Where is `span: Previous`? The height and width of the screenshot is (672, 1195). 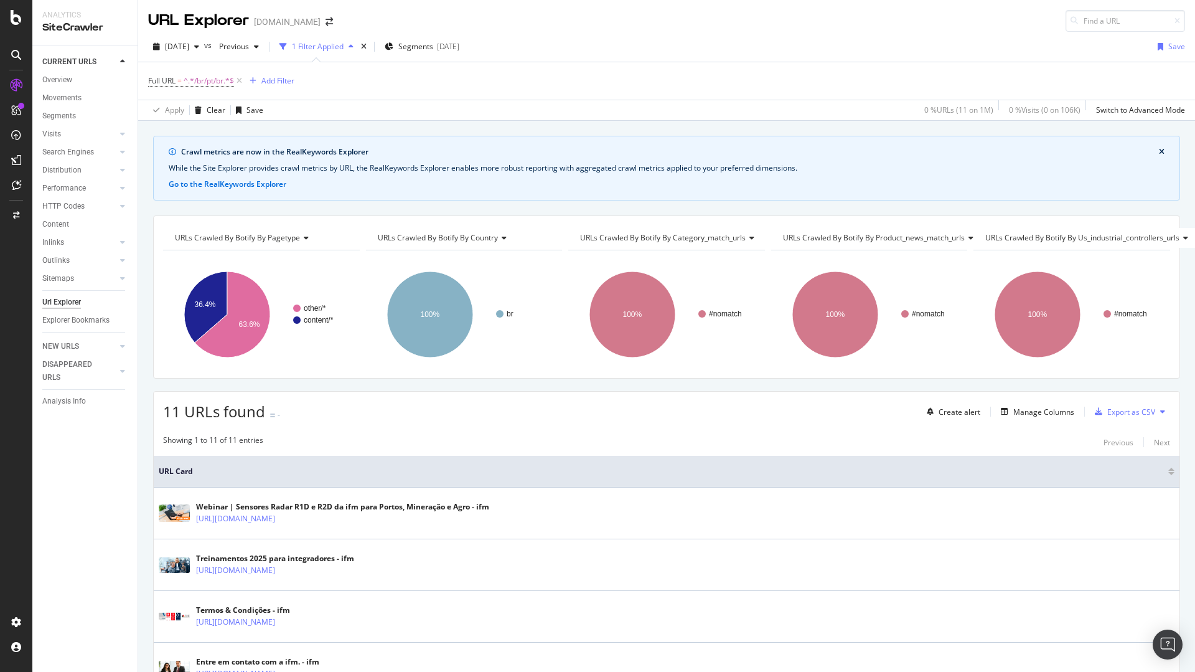
span: Previous is located at coordinates (232, 46).